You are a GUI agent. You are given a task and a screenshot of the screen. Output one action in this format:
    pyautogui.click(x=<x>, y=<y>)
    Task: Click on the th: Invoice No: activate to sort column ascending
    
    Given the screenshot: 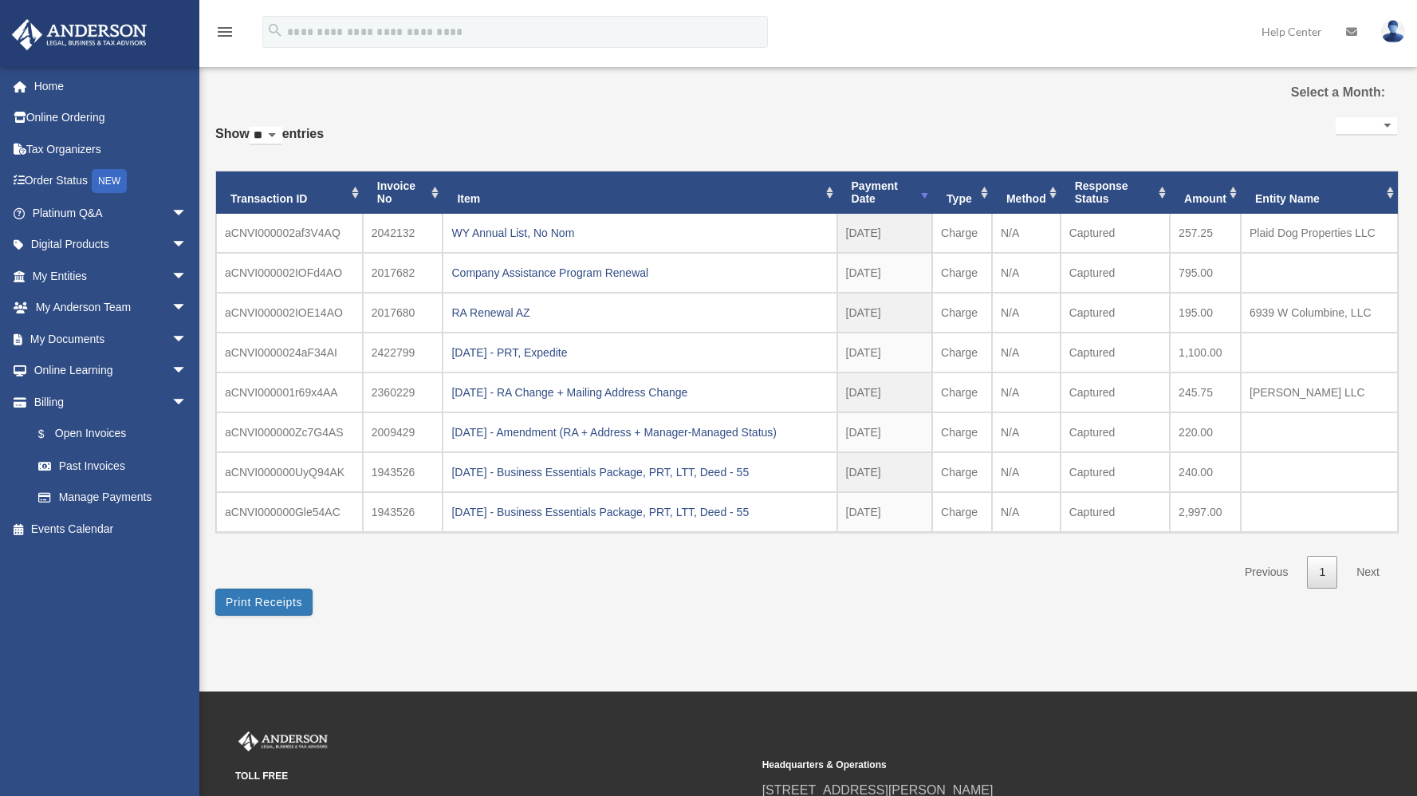 What is the action you would take?
    pyautogui.click(x=403, y=193)
    